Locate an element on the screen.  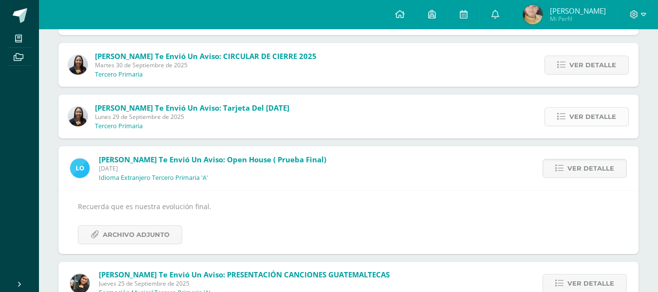
p: Idioma Extranjero Tercero Primaria 'A' is located at coordinates (154, 178).